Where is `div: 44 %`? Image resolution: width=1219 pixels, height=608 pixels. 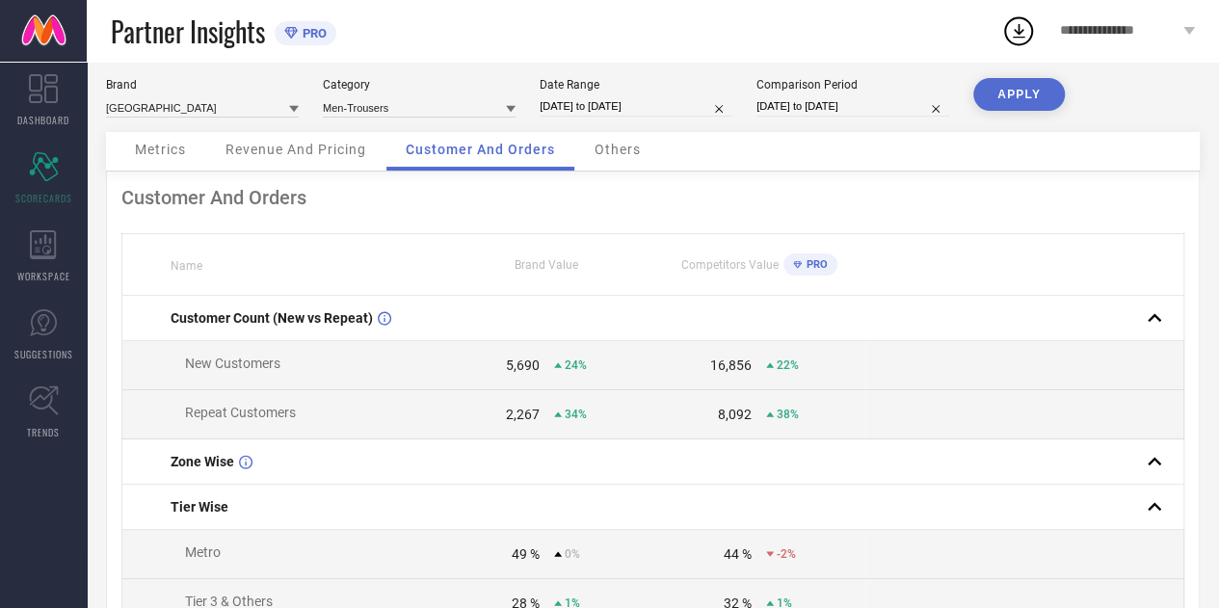 div: 44 % is located at coordinates (737, 554).